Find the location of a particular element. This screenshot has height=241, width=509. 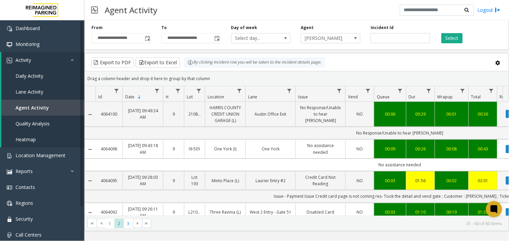

div: Drag a column header and drop it here to group by that column is located at coordinates (297, 78).